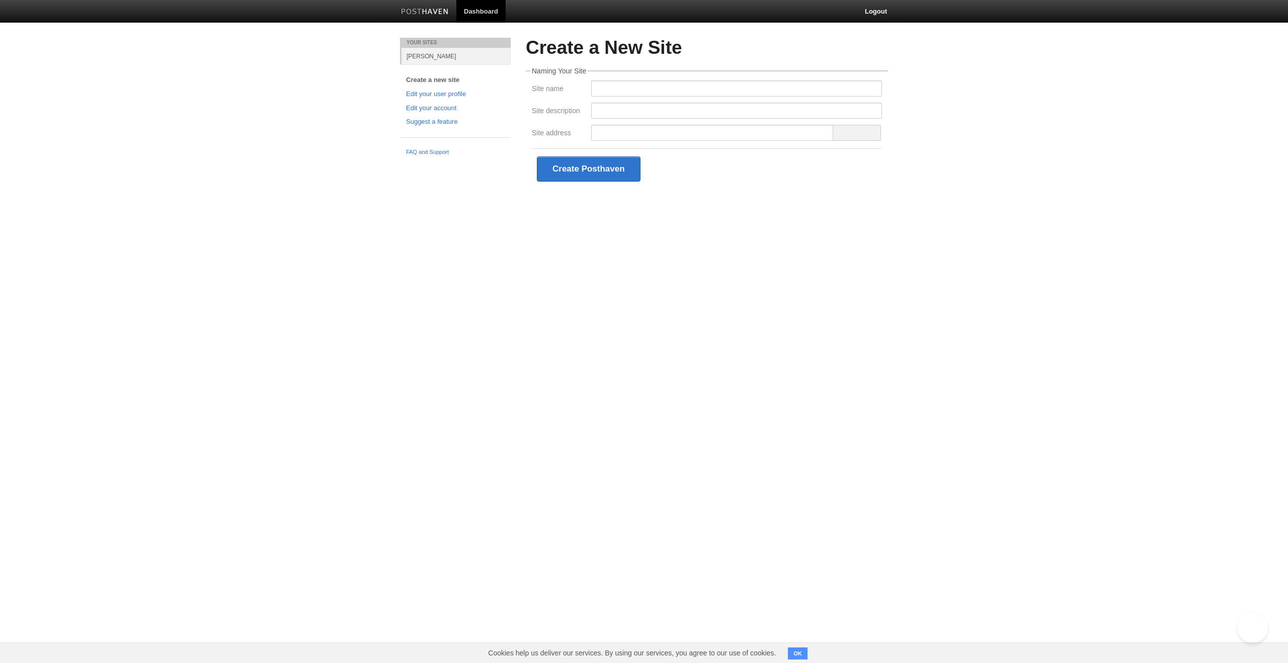  I want to click on a: Edit your account, so click(455, 108).